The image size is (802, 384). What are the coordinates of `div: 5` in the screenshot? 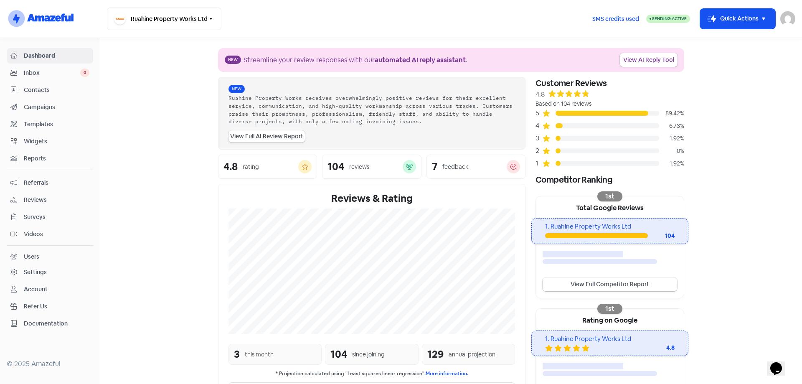 It's located at (539, 113).